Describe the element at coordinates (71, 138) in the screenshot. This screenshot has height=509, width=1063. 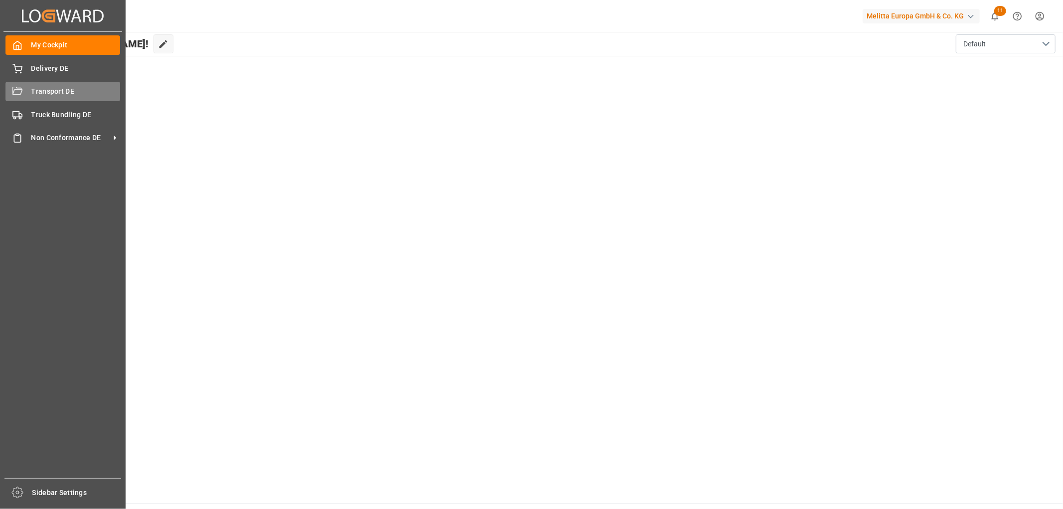
I see `span: Non Conformance DE` at that location.